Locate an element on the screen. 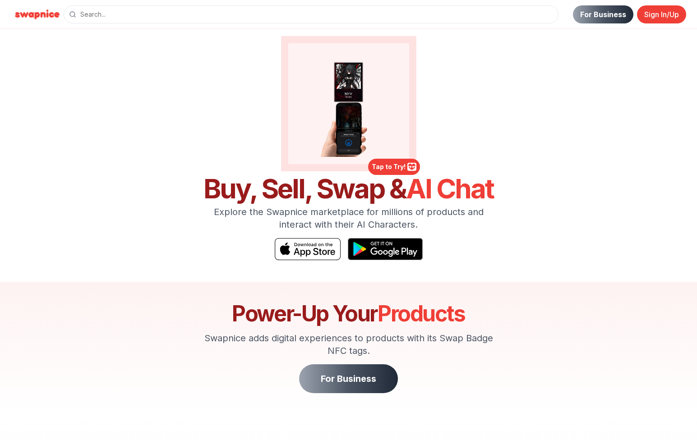 This screenshot has width=697, height=440. img: NFC Scan Demonstration is located at coordinates (349, 104).